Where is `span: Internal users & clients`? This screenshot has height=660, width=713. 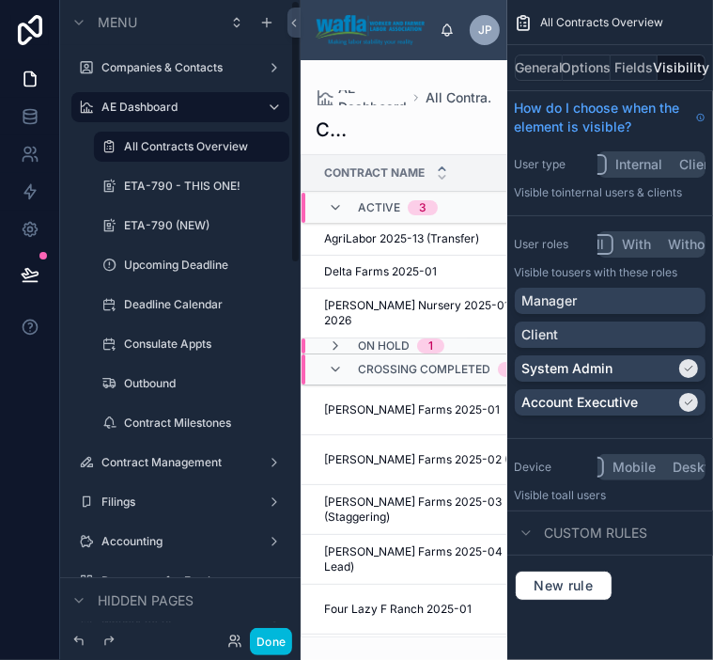
span: Internal users & clients is located at coordinates (623, 192).